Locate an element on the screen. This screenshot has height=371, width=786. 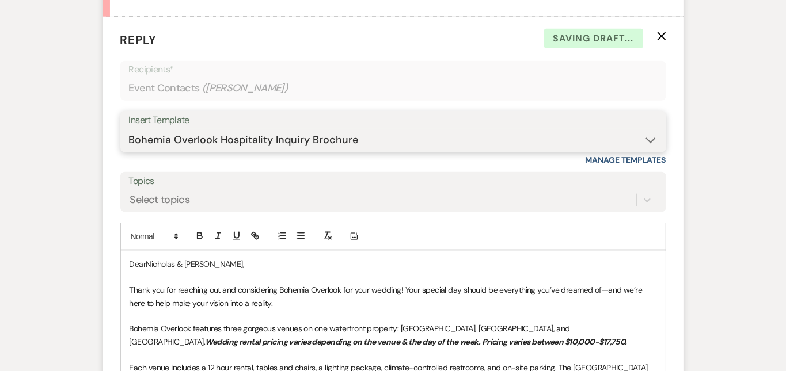
span: Reply is located at coordinates (139, 40).